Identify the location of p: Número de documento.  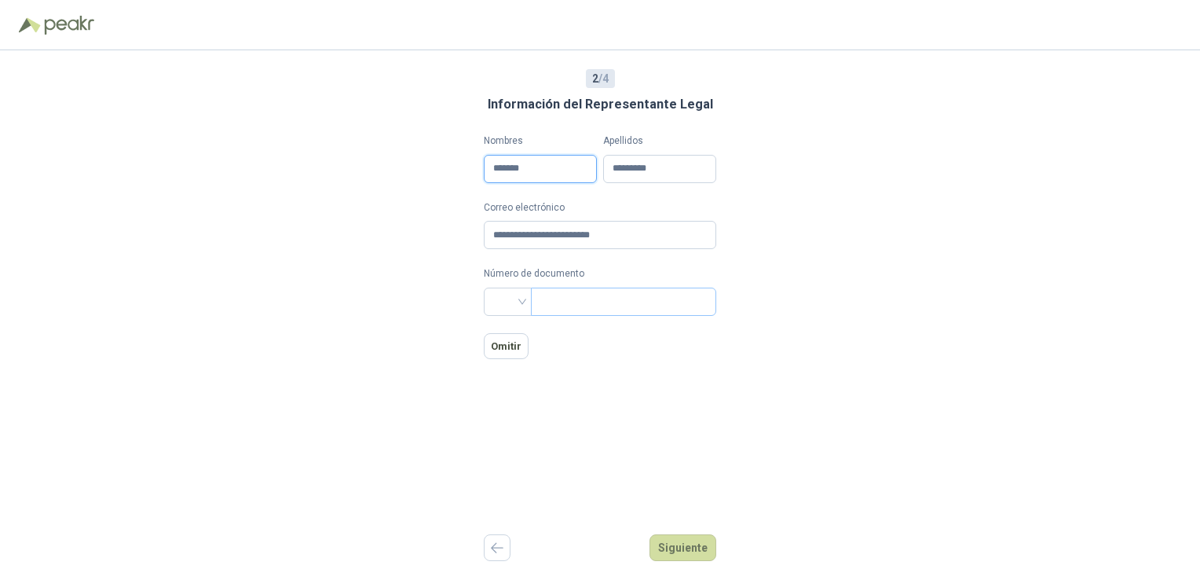
(600, 273).